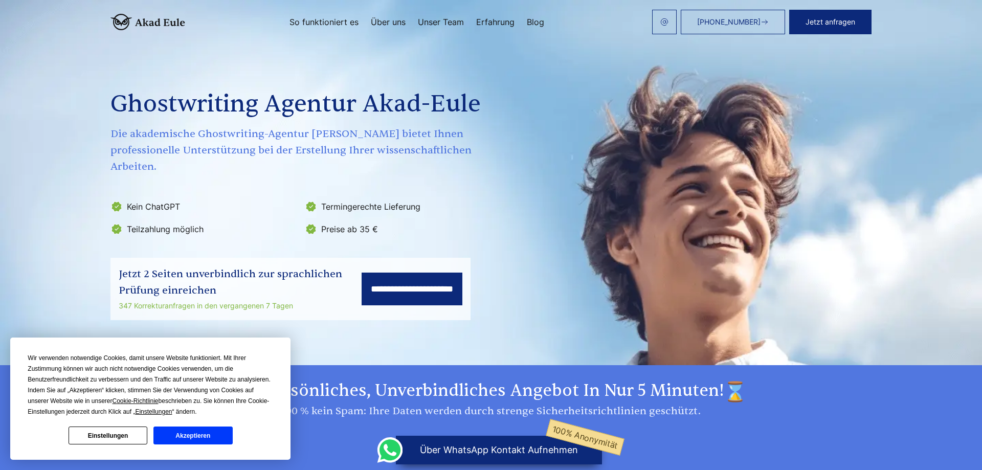 The width and height of the screenshot is (982, 470). Describe the element at coordinates (150, 398) in the screenshot. I see `div: Cookie Consent Prompt` at that location.